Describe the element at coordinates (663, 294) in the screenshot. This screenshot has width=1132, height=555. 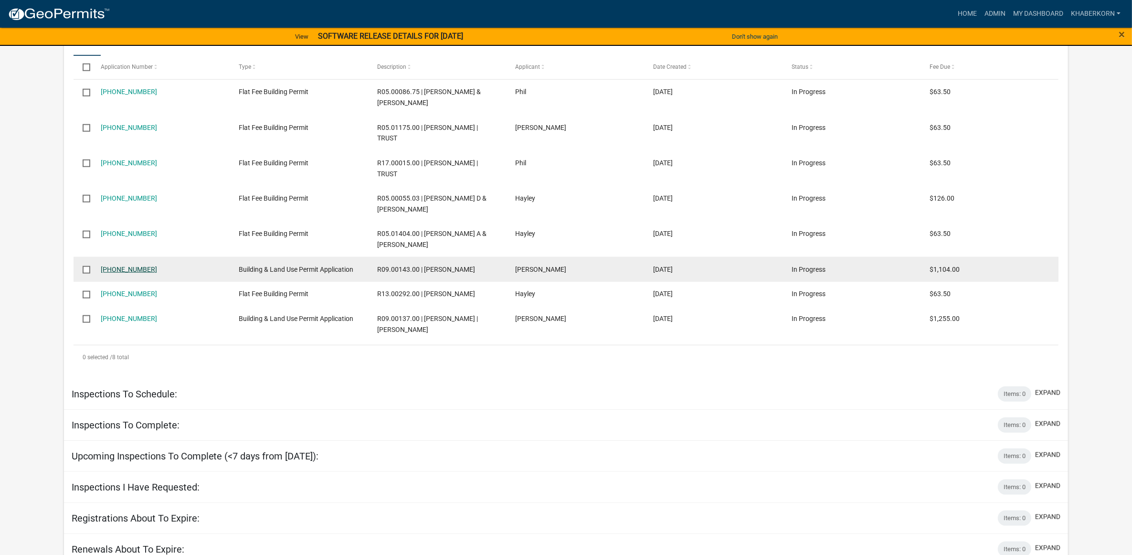
I see `span: 09/16/2025` at that location.